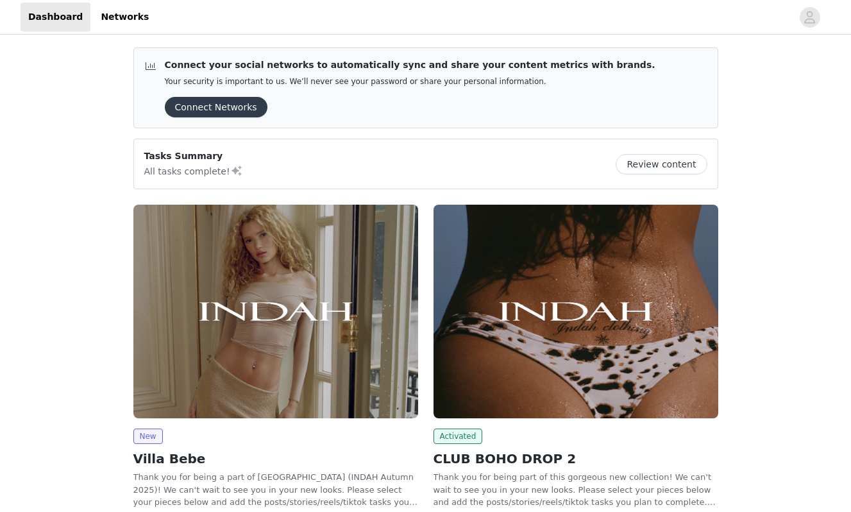  What do you see at coordinates (576, 459) in the screenshot?
I see `h2: CLUB BOHO DROP 2` at bounding box center [576, 459].